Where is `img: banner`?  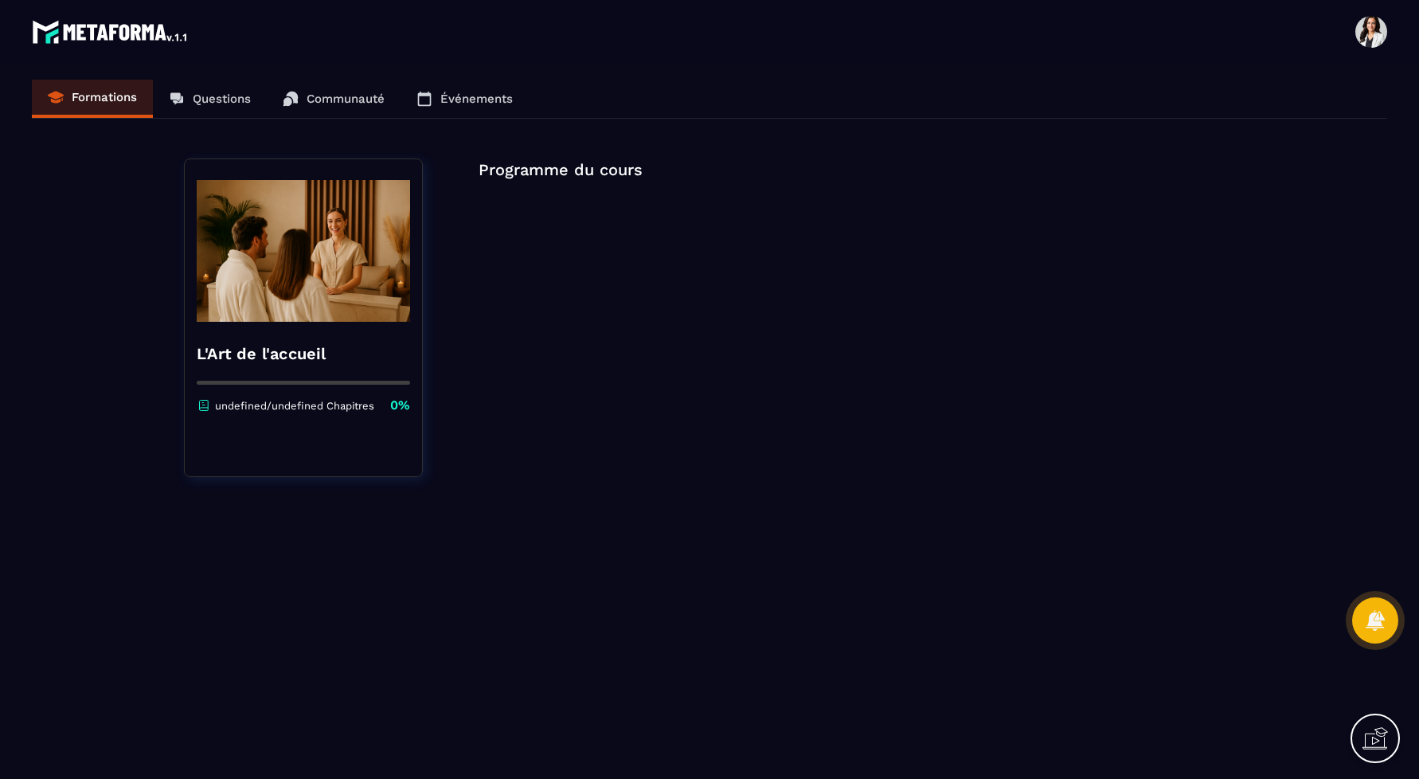
img: banner is located at coordinates (303, 251).